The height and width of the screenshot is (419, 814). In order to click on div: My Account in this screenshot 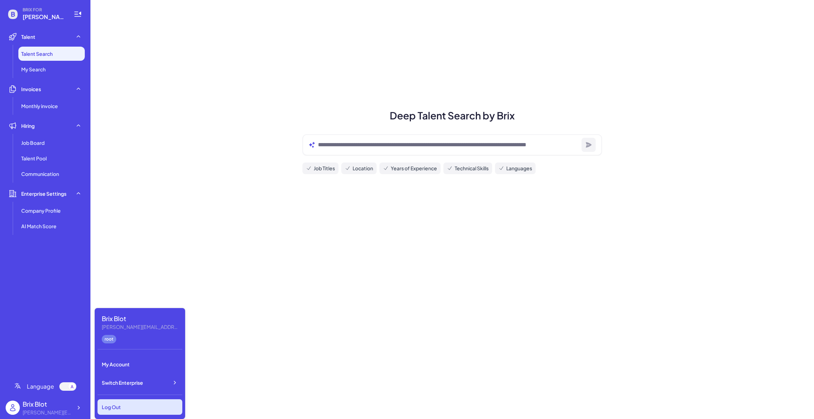, I will do `click(140, 364)`.